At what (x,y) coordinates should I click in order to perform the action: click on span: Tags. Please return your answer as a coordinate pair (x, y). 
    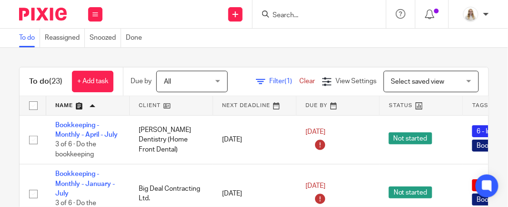
    Looking at the image, I should click on (481, 105).